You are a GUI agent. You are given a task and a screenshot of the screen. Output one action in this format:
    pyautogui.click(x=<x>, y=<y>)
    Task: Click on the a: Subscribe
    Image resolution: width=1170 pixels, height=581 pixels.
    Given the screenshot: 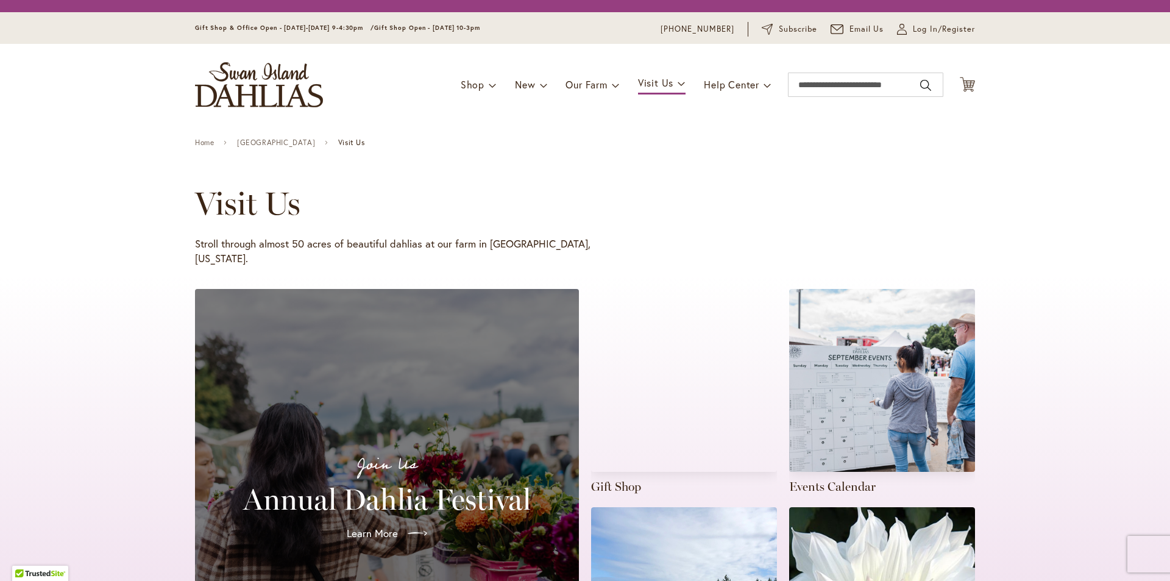 What is the action you would take?
    pyautogui.click(x=789, y=29)
    